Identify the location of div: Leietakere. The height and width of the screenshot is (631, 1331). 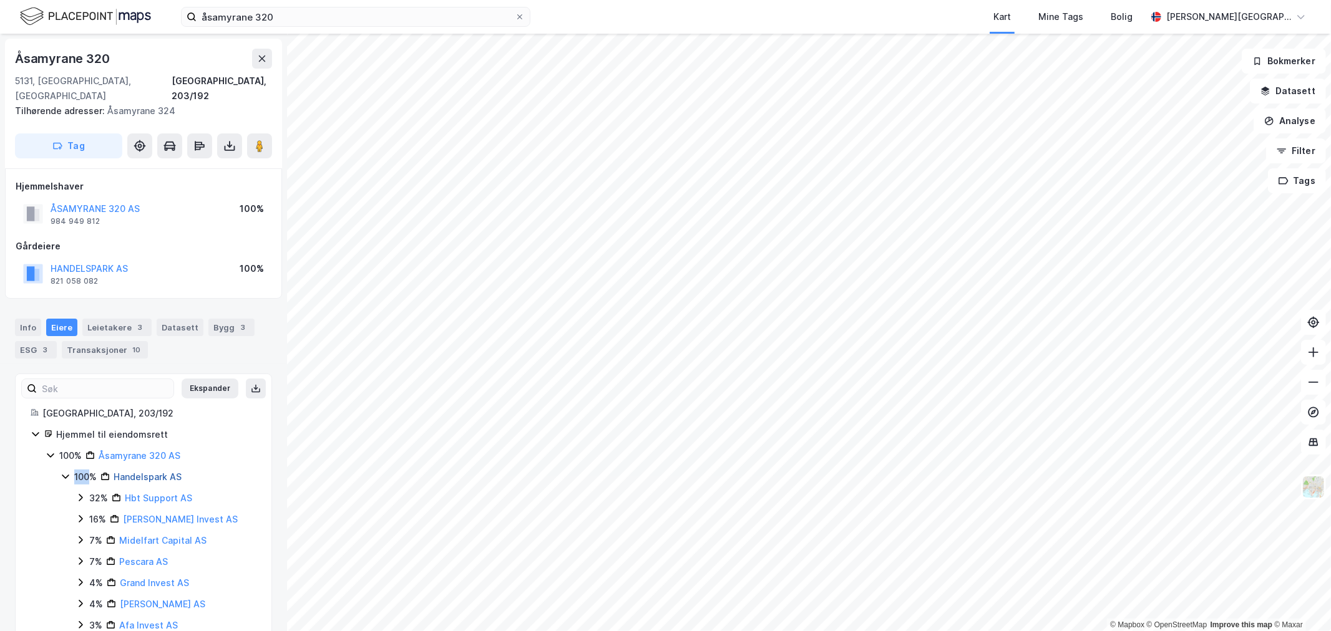
(117, 328).